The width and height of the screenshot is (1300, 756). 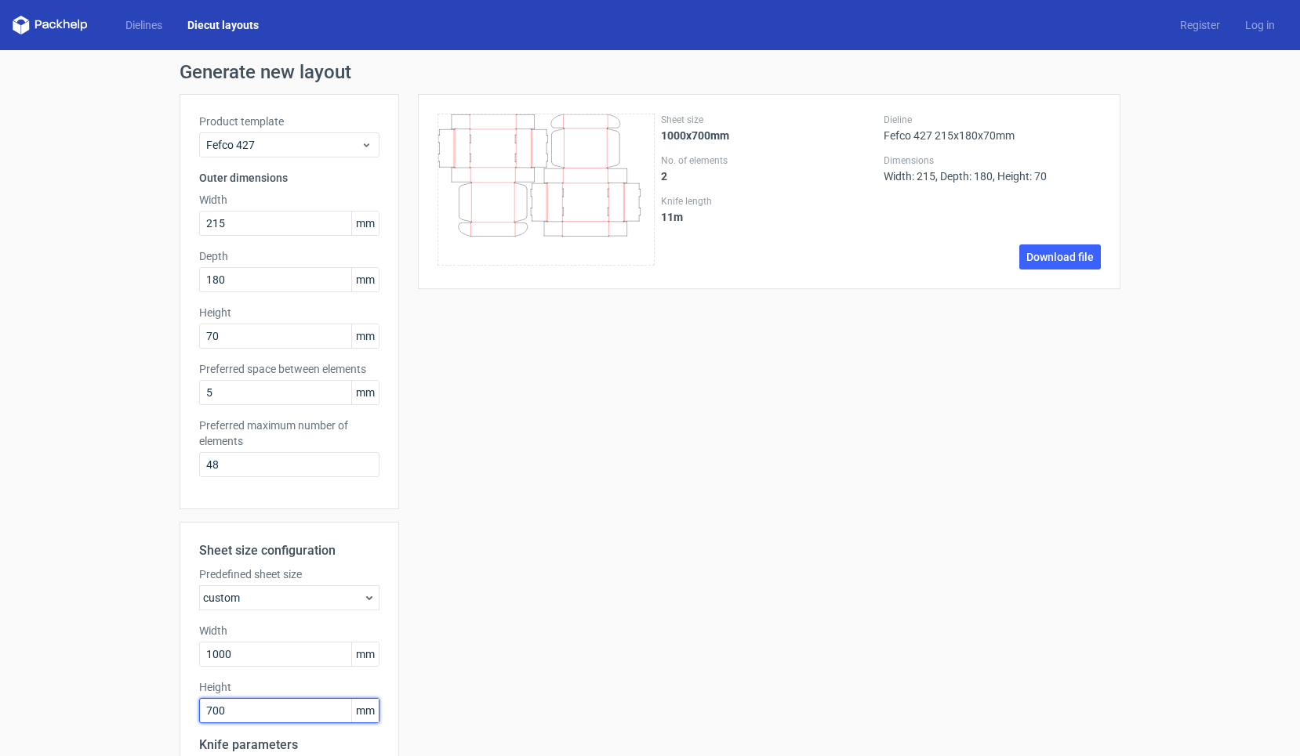 I want to click on a: Register, so click(x=1199, y=25).